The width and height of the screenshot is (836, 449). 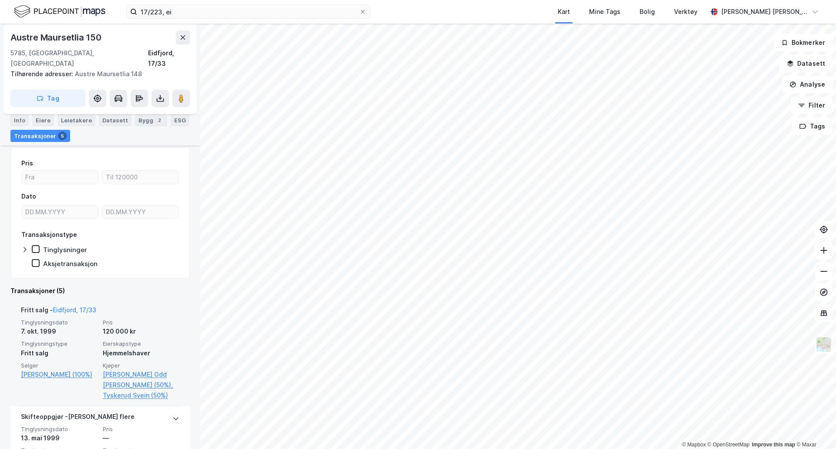 What do you see at coordinates (728, 444) in the screenshot?
I see `a: OpenStreetMap` at bounding box center [728, 444].